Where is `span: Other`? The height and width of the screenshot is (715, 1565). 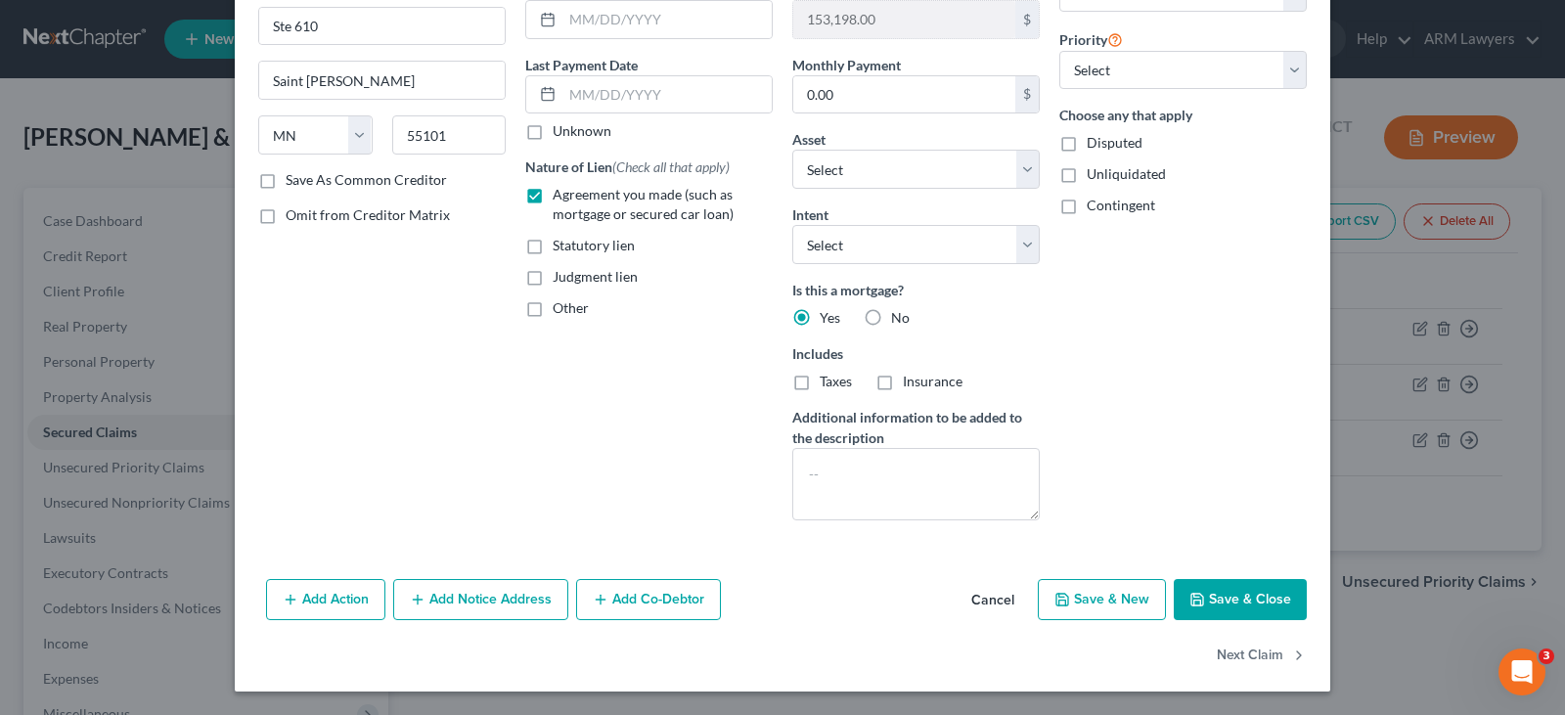
span: Other is located at coordinates (570, 307).